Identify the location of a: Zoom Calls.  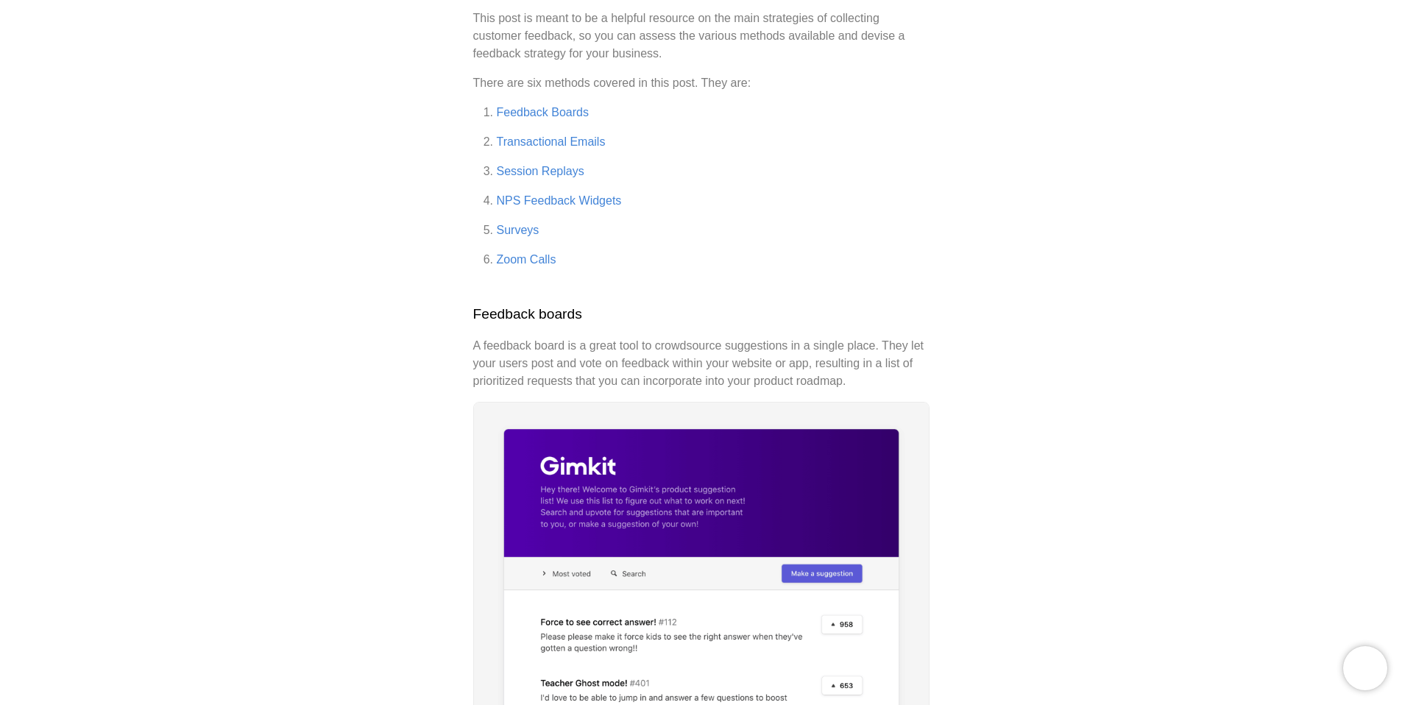
(526, 259).